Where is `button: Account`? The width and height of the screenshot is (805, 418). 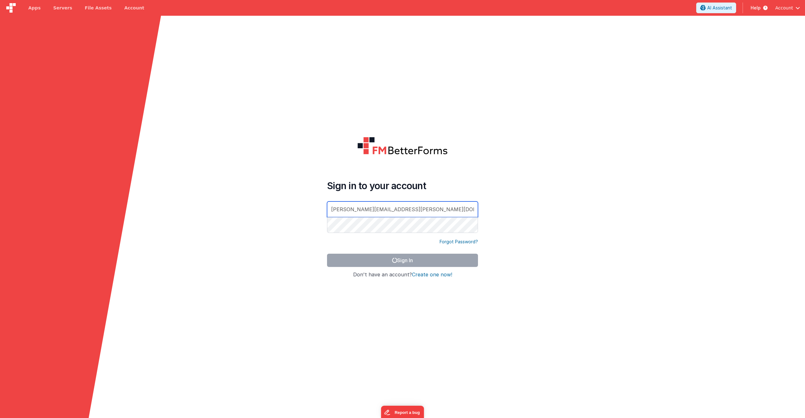
button: Account is located at coordinates (788, 8).